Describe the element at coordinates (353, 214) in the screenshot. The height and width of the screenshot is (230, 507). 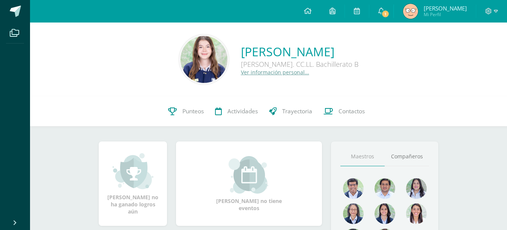
I see `img: 68491b968eaf45af92dd3338bd9092c6.png` at that location.